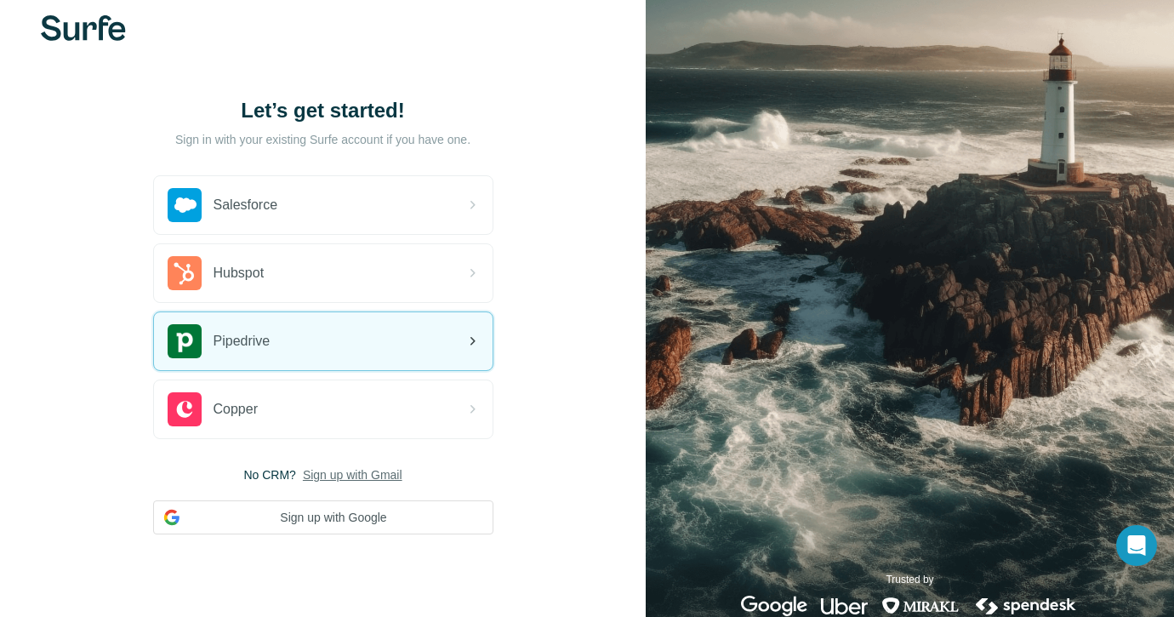  I want to click on button: Sign up with Google, so click(323, 517).